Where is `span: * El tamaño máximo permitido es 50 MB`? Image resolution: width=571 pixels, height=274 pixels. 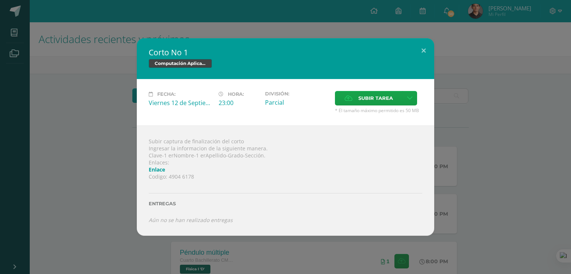
span: * El tamaño máximo permitido es 50 MB is located at coordinates (378, 110).